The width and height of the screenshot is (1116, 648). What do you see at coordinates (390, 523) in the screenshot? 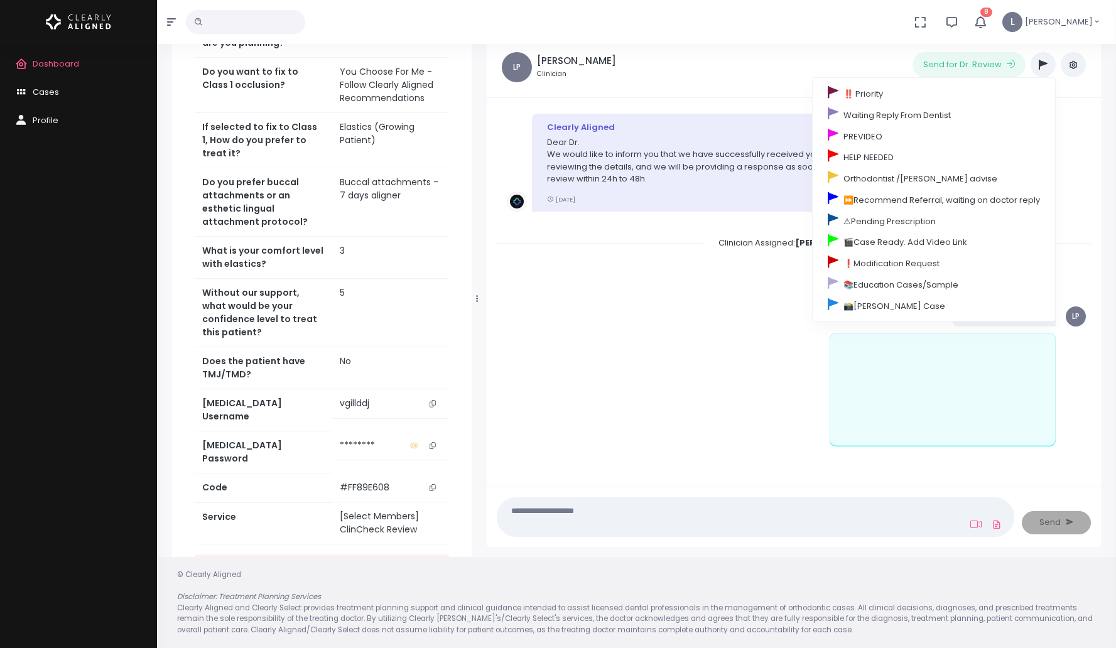
I see `div: [Select Members] ClinCheck Review` at bounding box center [390, 523].